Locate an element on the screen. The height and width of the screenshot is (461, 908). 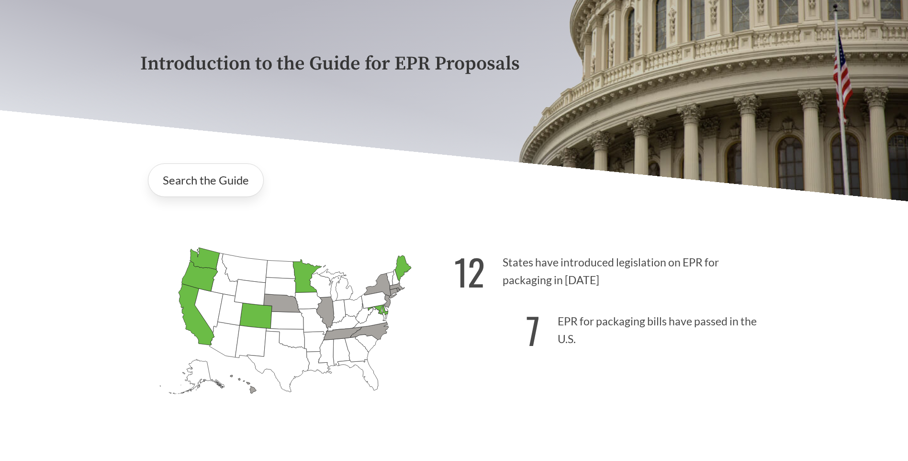
strong: 7 is located at coordinates (533, 329).